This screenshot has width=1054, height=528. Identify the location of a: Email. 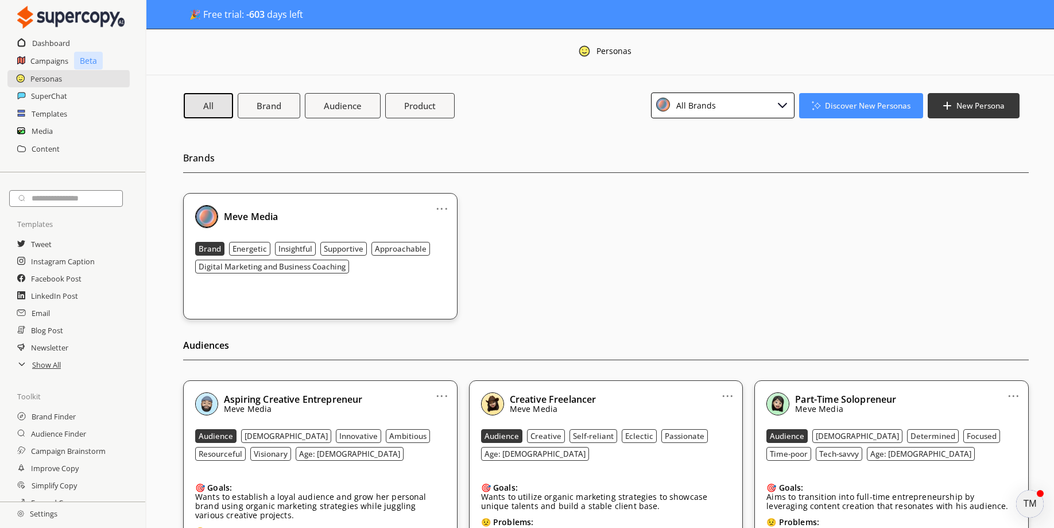
(41, 313).